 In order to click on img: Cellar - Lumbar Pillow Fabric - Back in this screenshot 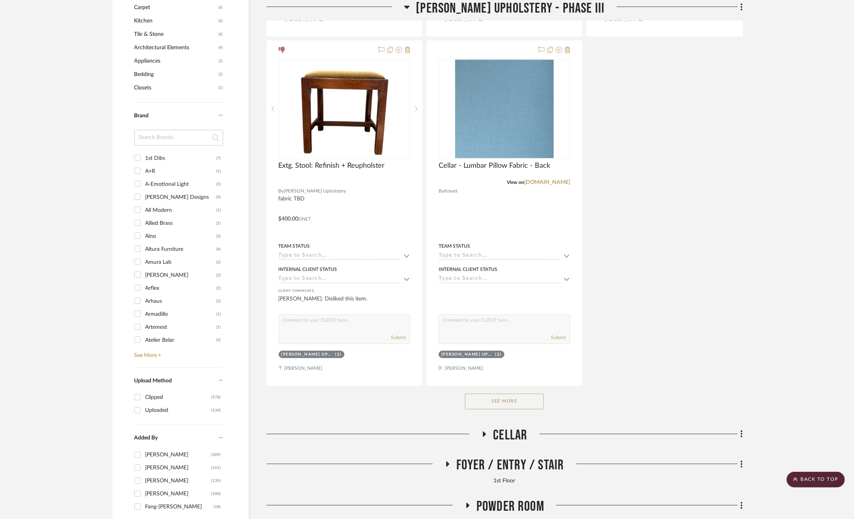, I will do `click(504, 109)`.